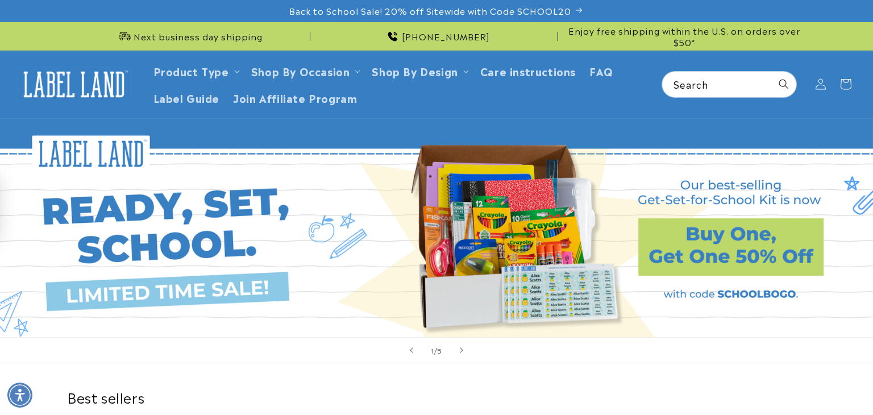 Image resolution: width=873 pixels, height=415 pixels. I want to click on a: Label Land, so click(74, 84).